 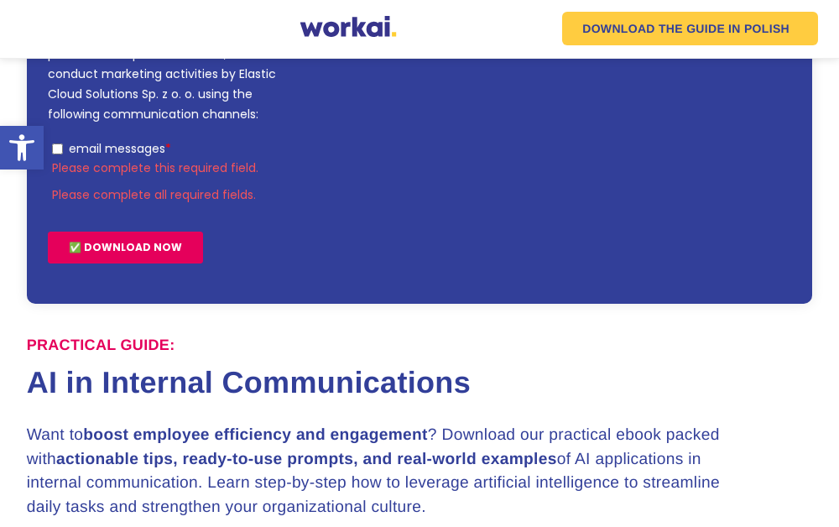 What do you see at coordinates (69, 481) in the screenshot?
I see `p: email messages` at bounding box center [69, 481].